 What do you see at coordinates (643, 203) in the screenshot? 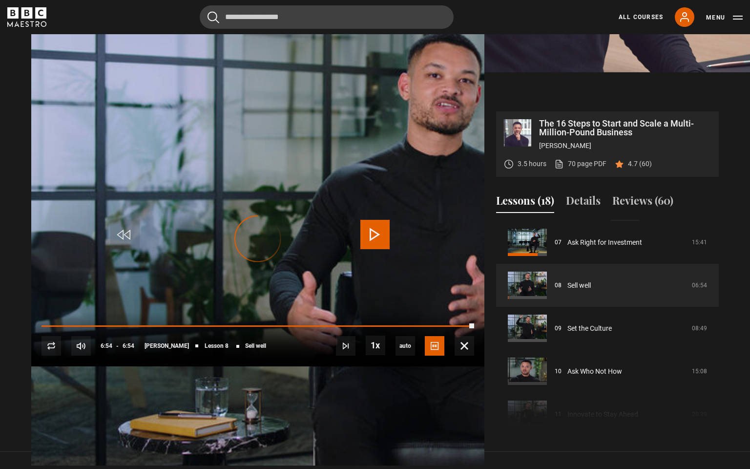
I see `button: Reviews (60)` at bounding box center [643, 203].